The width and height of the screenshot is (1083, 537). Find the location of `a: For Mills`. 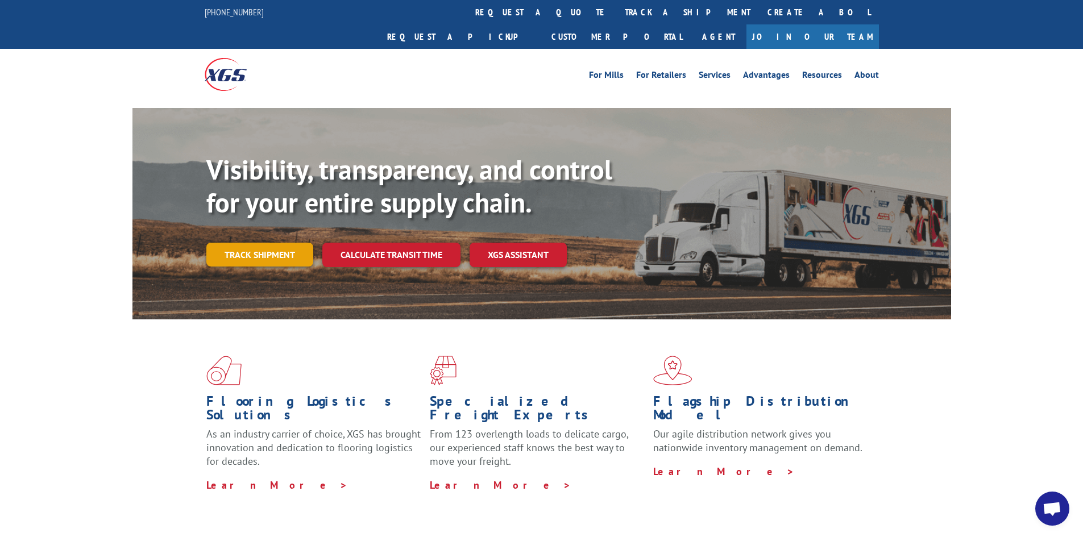

a: For Mills is located at coordinates (606, 77).